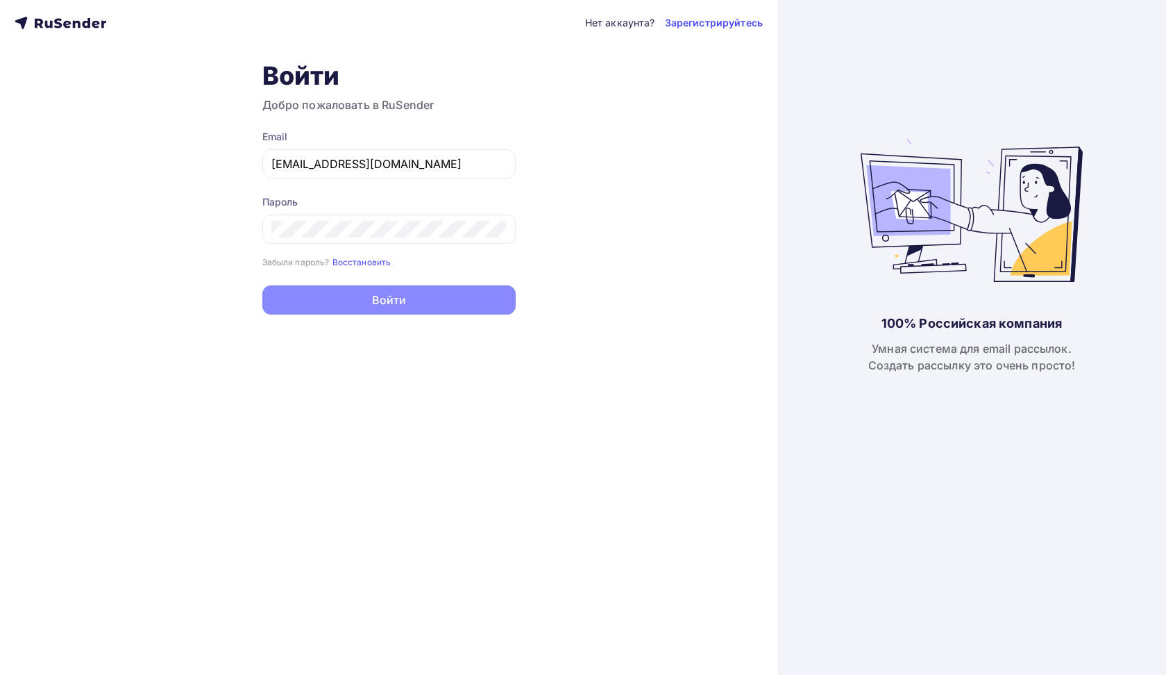  Describe the element at coordinates (389, 202) in the screenshot. I see `div: Пароль` at that location.